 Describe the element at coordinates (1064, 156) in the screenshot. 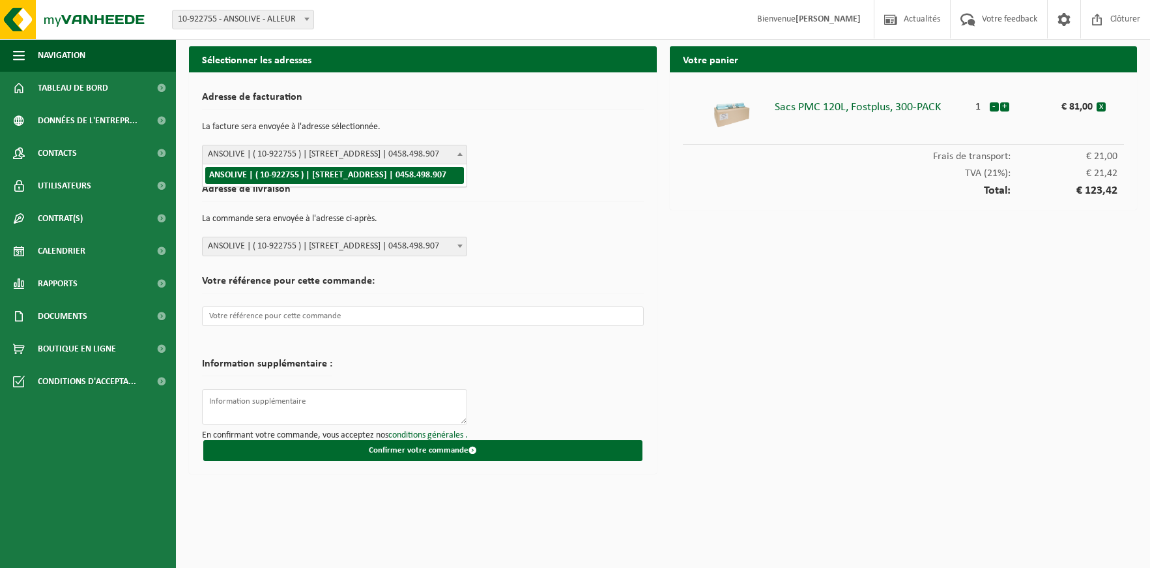

I see `span: € 21,00` at that location.